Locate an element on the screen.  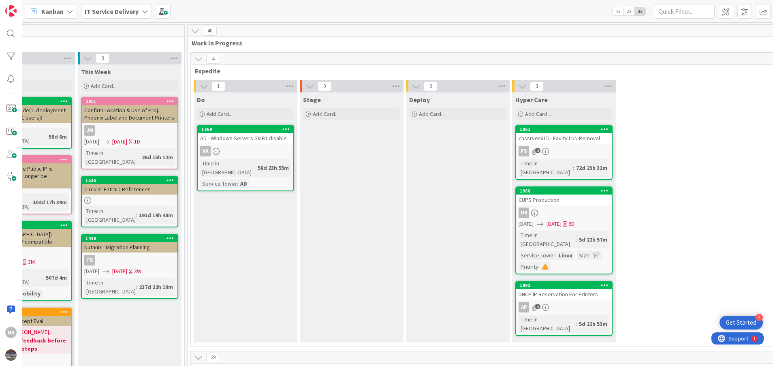
span: 4 is located at coordinates (213, 59).